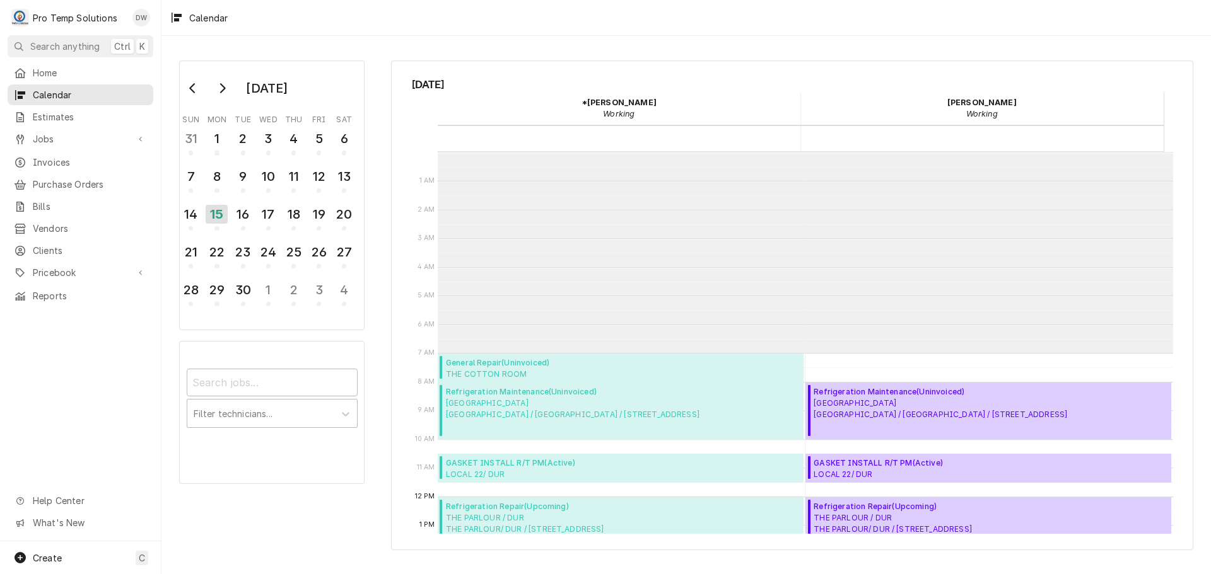  What do you see at coordinates (191, 118) in the screenshot?
I see `th: Sunday` at bounding box center [191, 118].